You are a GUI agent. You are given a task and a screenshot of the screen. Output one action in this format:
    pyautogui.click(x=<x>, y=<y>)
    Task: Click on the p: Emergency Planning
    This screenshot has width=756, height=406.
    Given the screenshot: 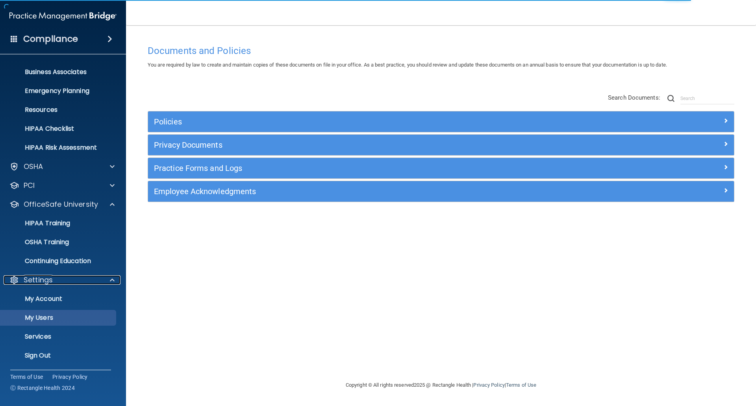 What is the action you would take?
    pyautogui.click(x=59, y=91)
    